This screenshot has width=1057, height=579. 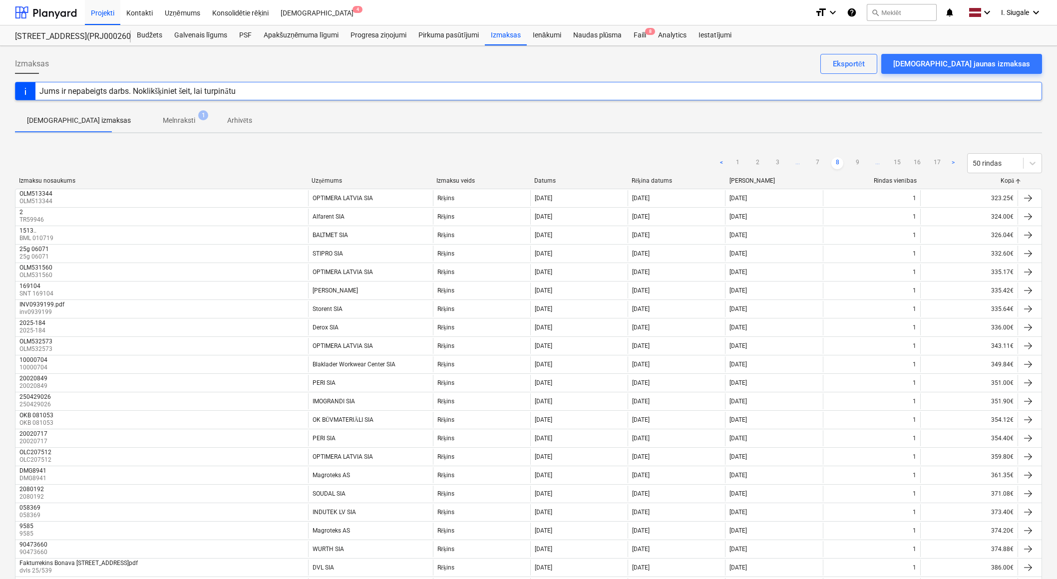 I want to click on a: Apakšuzņēmuma līgumi, so click(x=301, y=35).